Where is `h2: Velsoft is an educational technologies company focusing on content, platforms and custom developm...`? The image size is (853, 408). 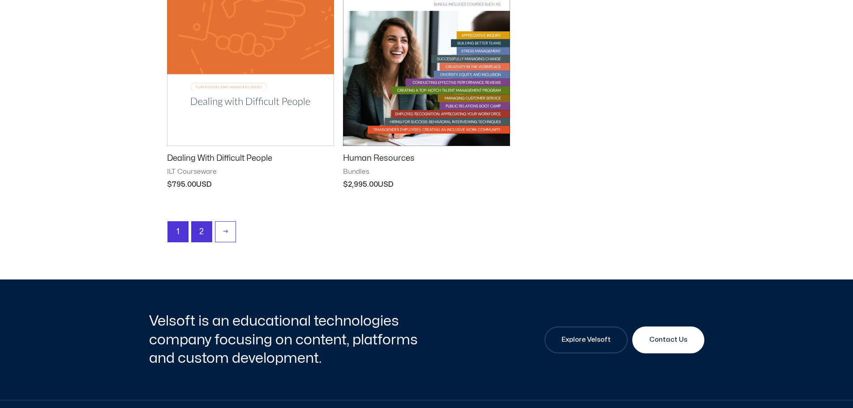
h2: Velsoft is an educational technologies company focusing on content, platforms and custom developm... is located at coordinates (287, 339).